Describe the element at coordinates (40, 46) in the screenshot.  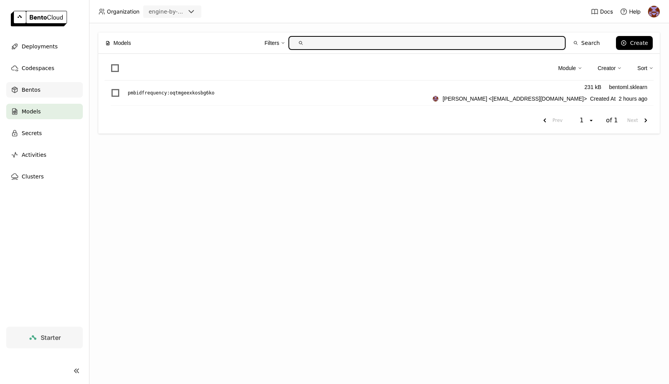
I see `span: Deployments` at that location.